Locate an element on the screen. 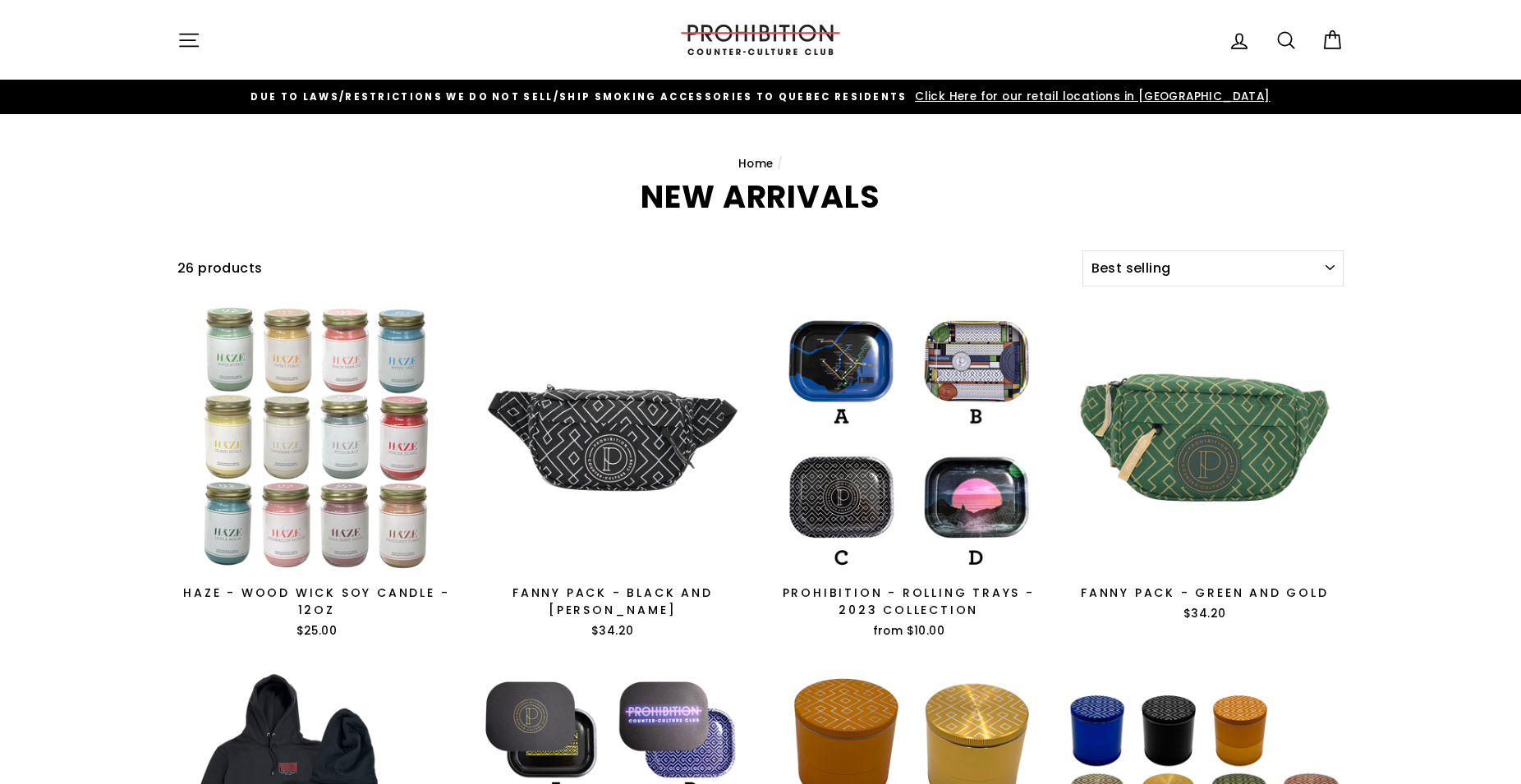 Image resolution: width=1521 pixels, height=784 pixels. span: DUE TO LAWS/restrictions WE DO NOT SELL/SHIP SMOKING ACCESSORIES to qUEBEC RESIDENTS is located at coordinates (578, 97).